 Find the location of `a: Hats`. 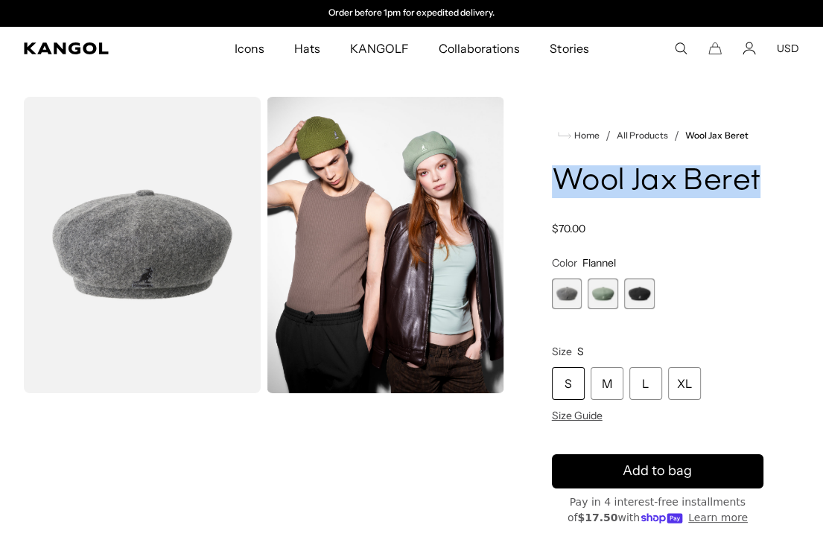

a: Hats is located at coordinates (307, 48).